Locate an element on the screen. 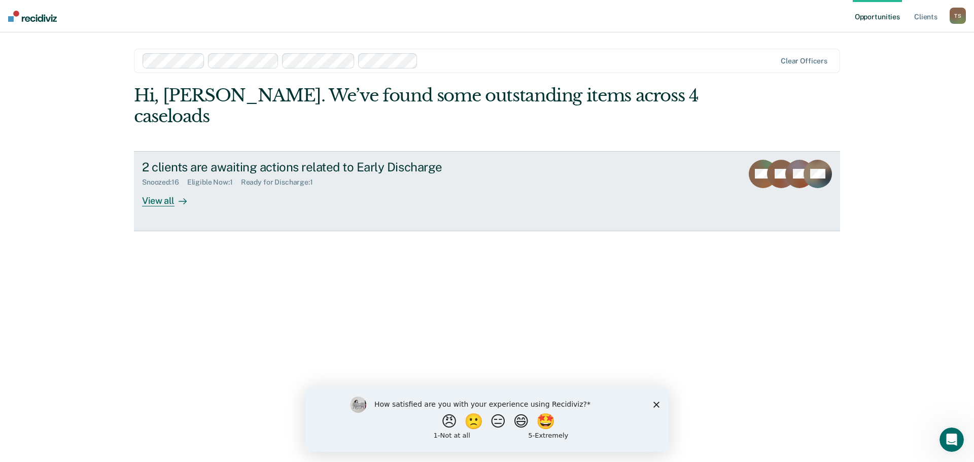 This screenshot has height=462, width=974. div: How satisfied are you with your experience using Recidiviz? is located at coordinates (186, 18).